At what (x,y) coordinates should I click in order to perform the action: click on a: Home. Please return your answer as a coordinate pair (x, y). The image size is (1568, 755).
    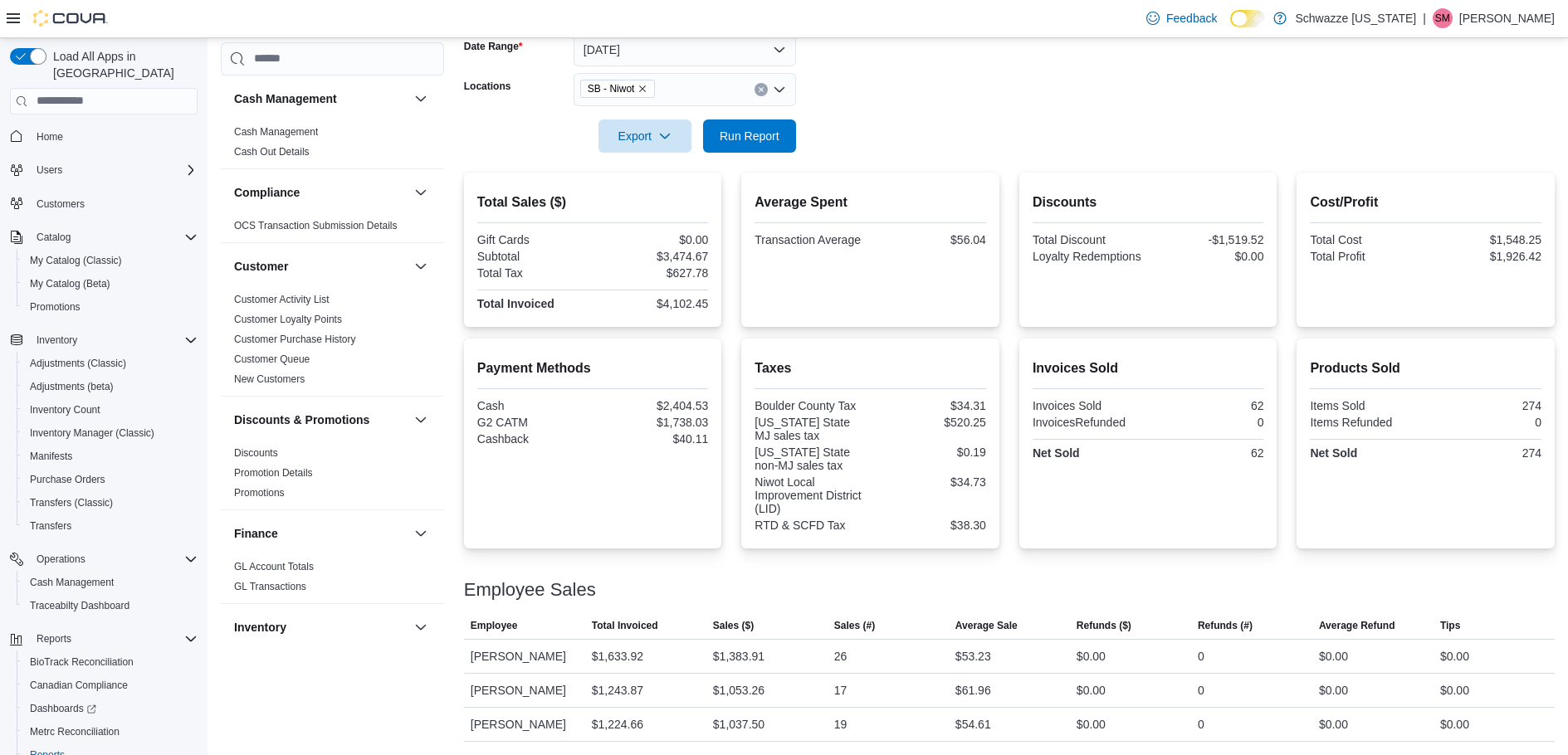
    Looking at the image, I should click on (50, 137).